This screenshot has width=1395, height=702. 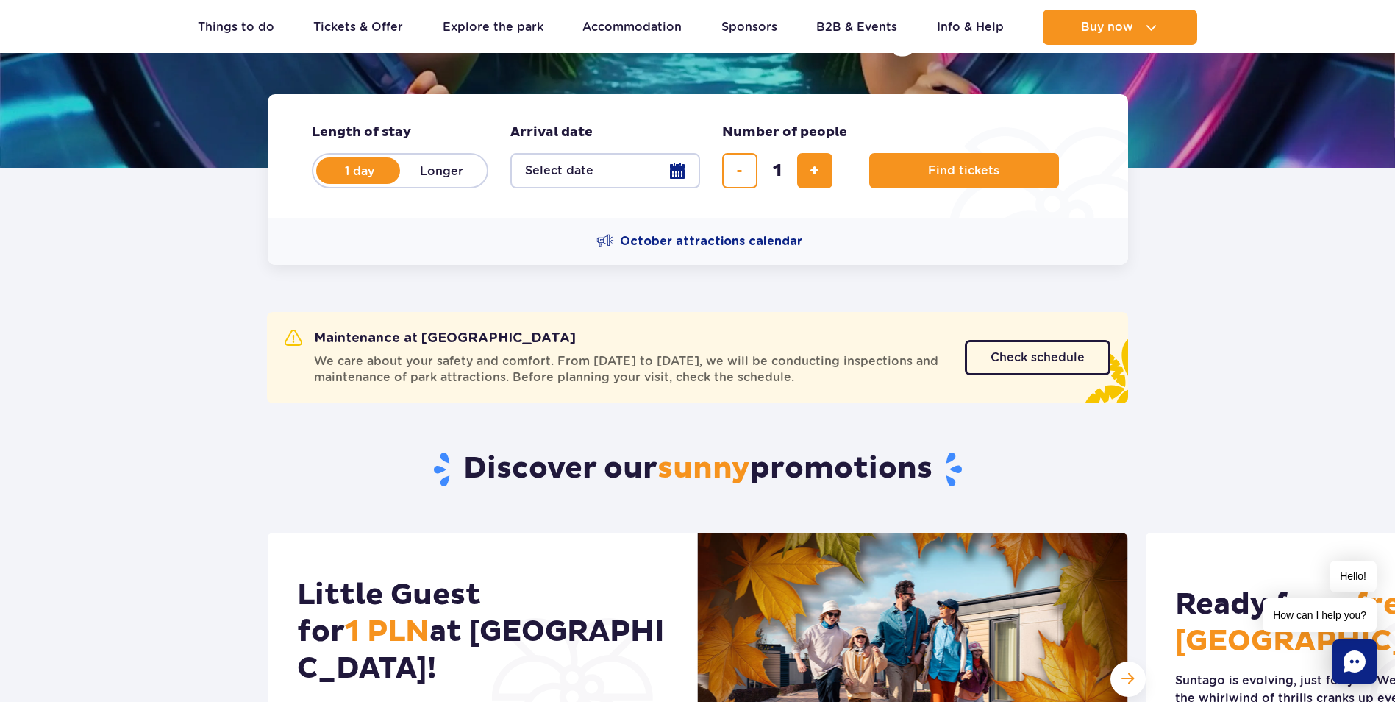 What do you see at coordinates (963, 171) in the screenshot?
I see `span: Find tickets` at bounding box center [963, 171].